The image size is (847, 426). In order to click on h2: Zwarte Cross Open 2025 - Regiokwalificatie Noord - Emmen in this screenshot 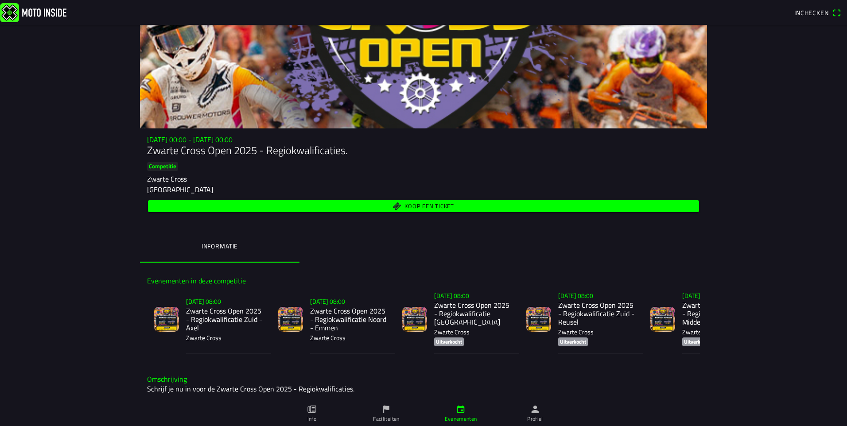, I will do `click(349, 320)`.